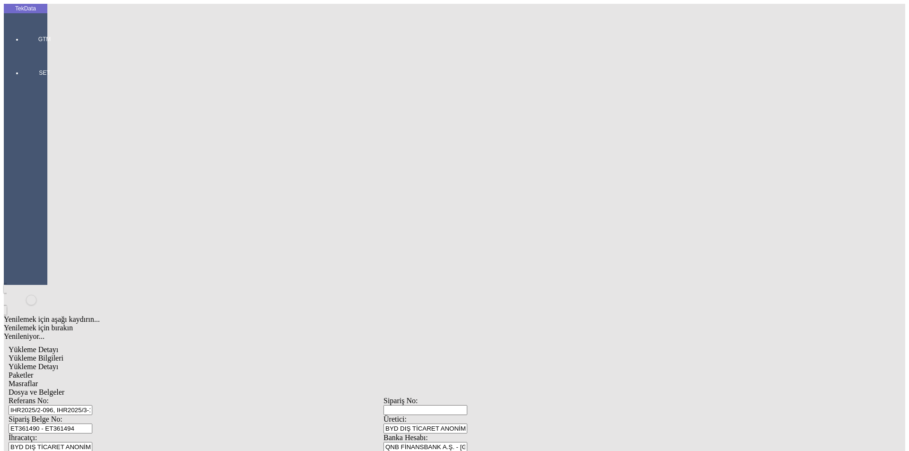 The height and width of the screenshot is (451, 909). What do you see at coordinates (23, 383) in the screenshot?
I see `span: Masraflar` at bounding box center [23, 383].